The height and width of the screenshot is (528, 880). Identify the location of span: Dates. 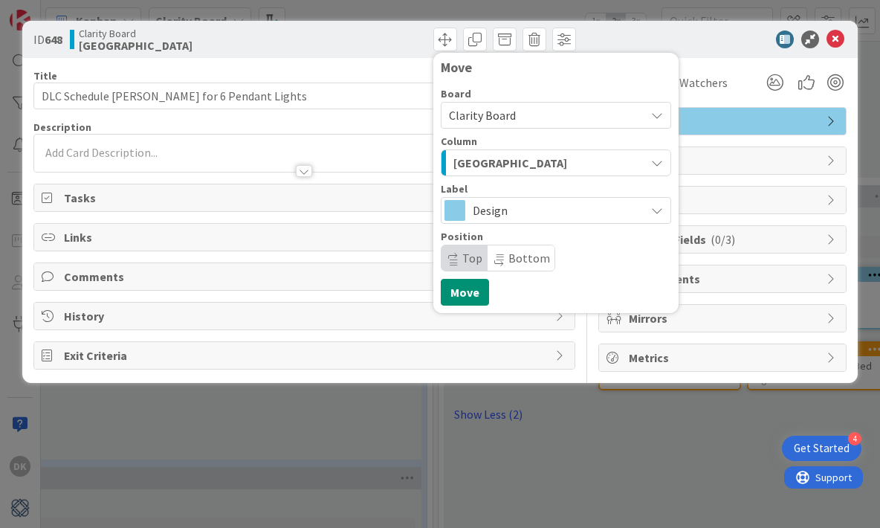
(724, 161).